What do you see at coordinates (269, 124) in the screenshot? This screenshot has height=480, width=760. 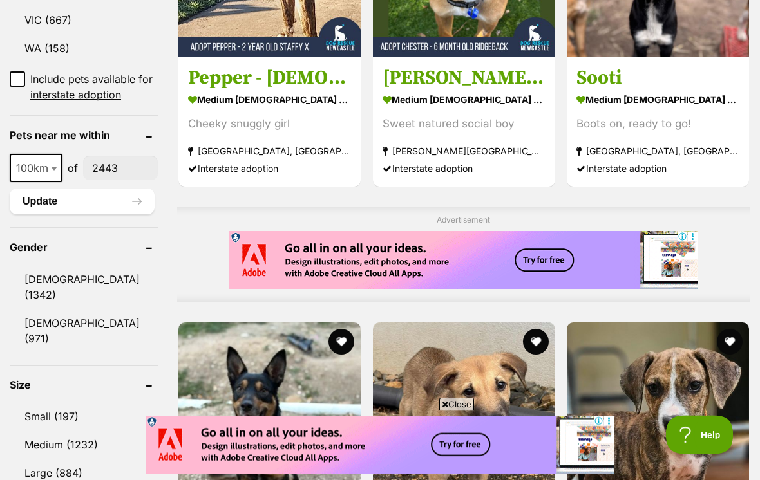 I see `div: Cheeky snuggly girl` at bounding box center [269, 124].